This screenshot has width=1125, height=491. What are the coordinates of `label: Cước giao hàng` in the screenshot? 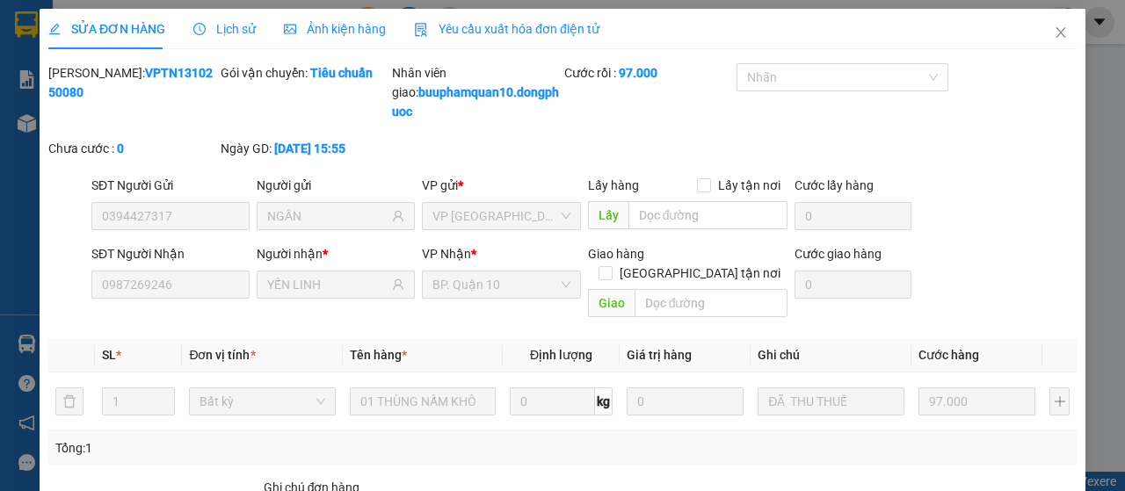 It's located at (838, 254).